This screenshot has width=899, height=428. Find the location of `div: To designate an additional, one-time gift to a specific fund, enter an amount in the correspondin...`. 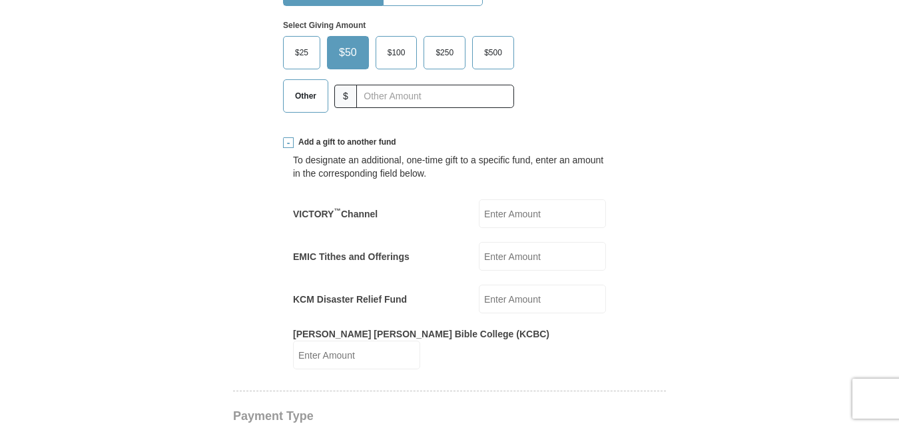

div: To designate an additional, one-time gift to a specific fund, enter an amount in the correspondin... is located at coordinates (450, 167).